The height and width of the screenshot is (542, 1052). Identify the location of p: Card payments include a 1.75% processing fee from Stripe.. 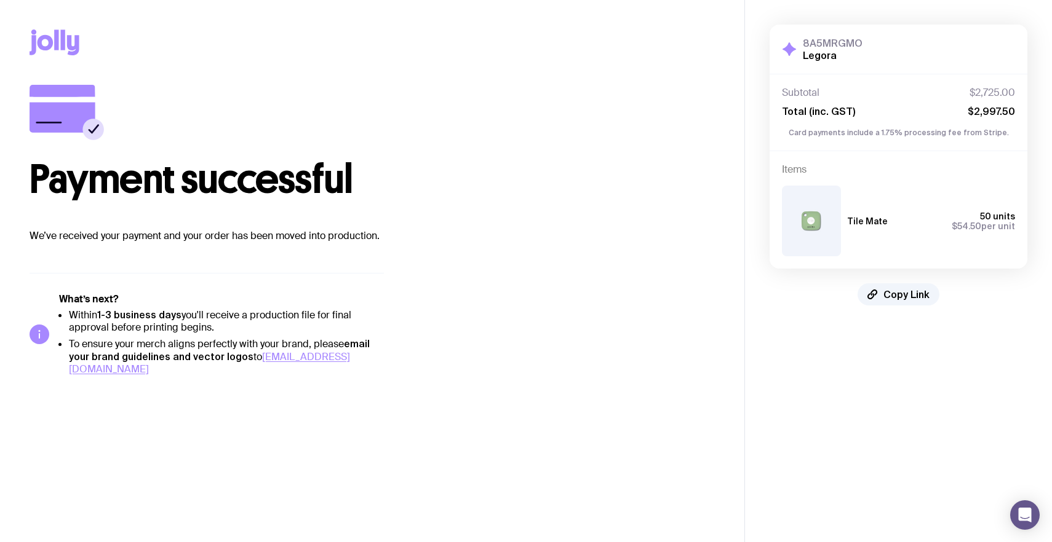
(898, 133).